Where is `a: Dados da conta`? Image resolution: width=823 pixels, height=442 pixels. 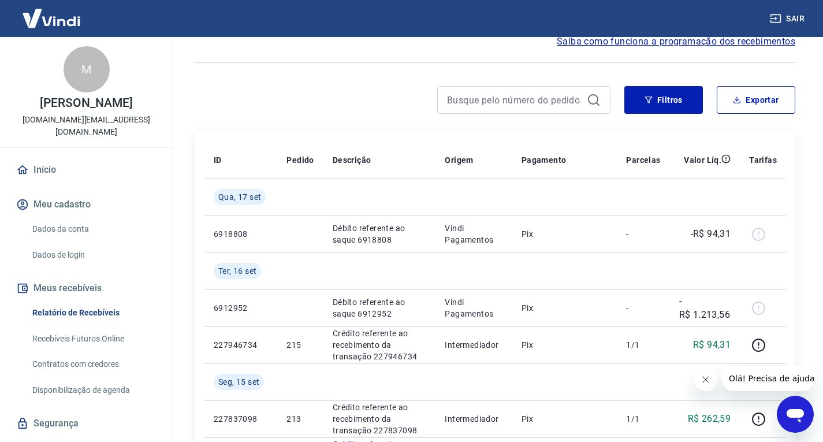
a: Dados da conta is located at coordinates (93, 229).